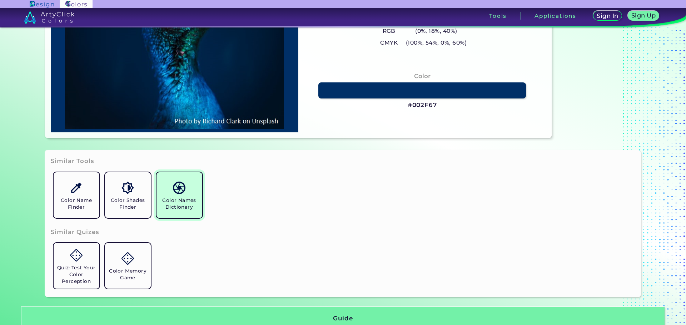 This screenshot has width=686, height=325. Describe the element at coordinates (75, 233) in the screenshot. I see `h3: Similar Quizes` at that location.